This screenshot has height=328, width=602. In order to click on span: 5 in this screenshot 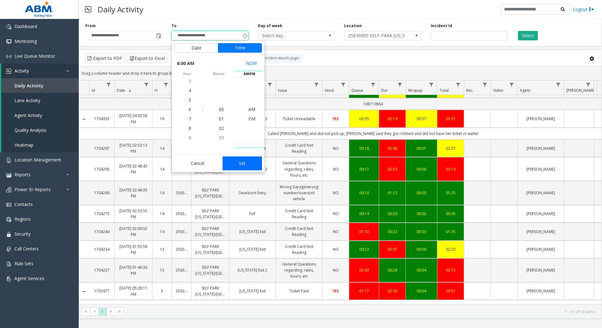, I will do `click(190, 100)`.